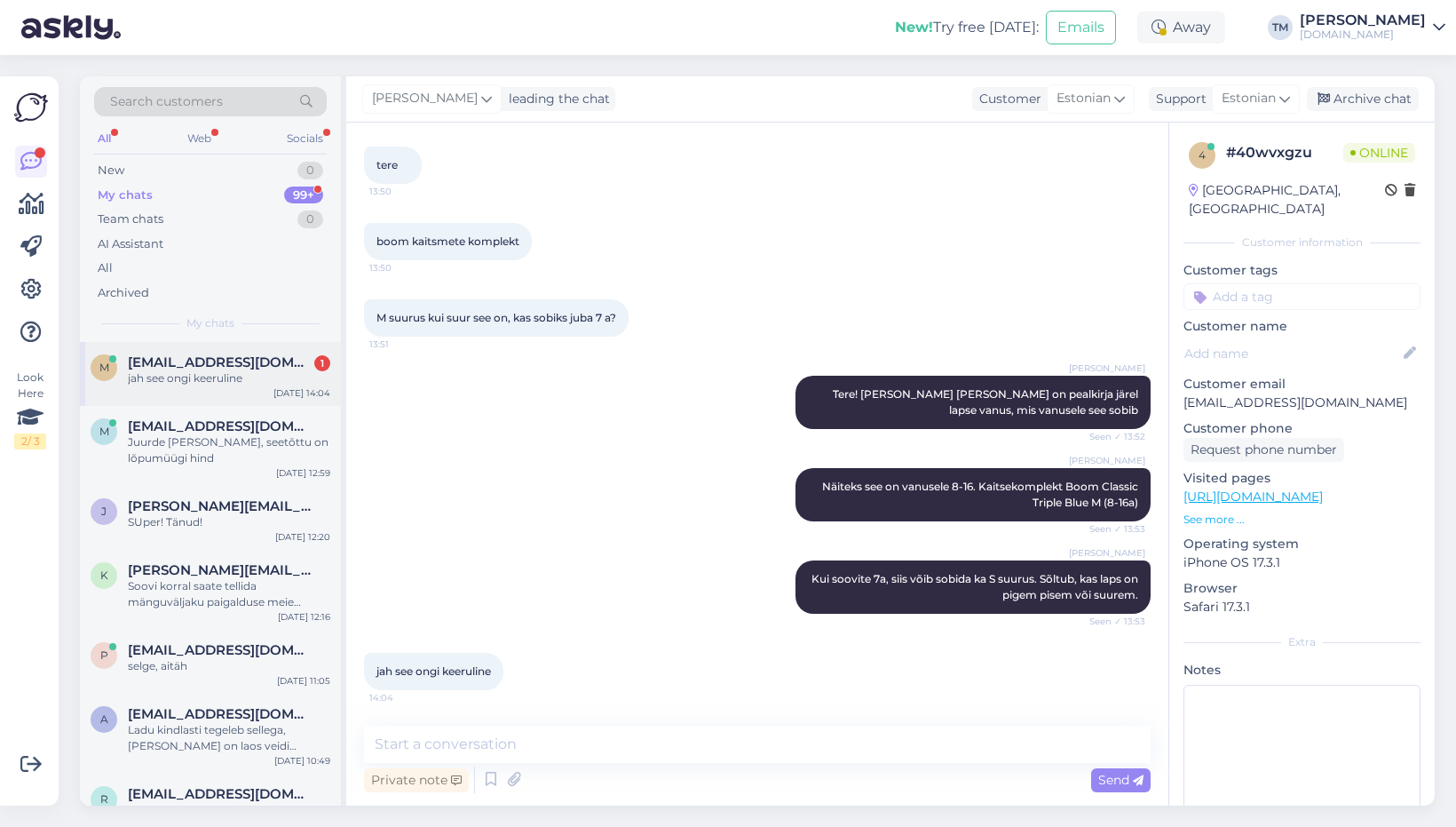 The height and width of the screenshot is (827, 1456). What do you see at coordinates (131, 244) in the screenshot?
I see `div: AI Assistant` at bounding box center [131, 244].